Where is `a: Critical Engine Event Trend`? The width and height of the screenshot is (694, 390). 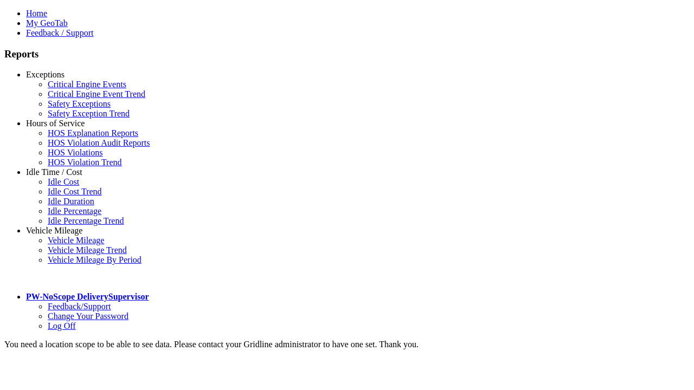 a: Critical Engine Event Trend is located at coordinates (96, 94).